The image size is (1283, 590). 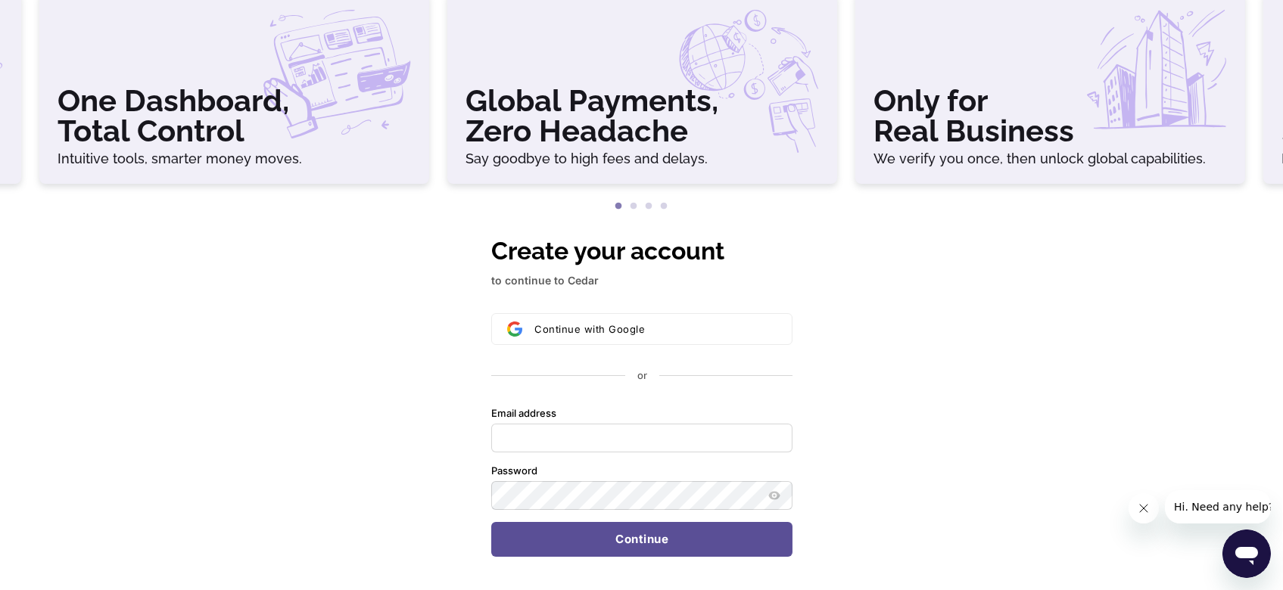 I want to click on span: Continue with Google, so click(x=590, y=329).